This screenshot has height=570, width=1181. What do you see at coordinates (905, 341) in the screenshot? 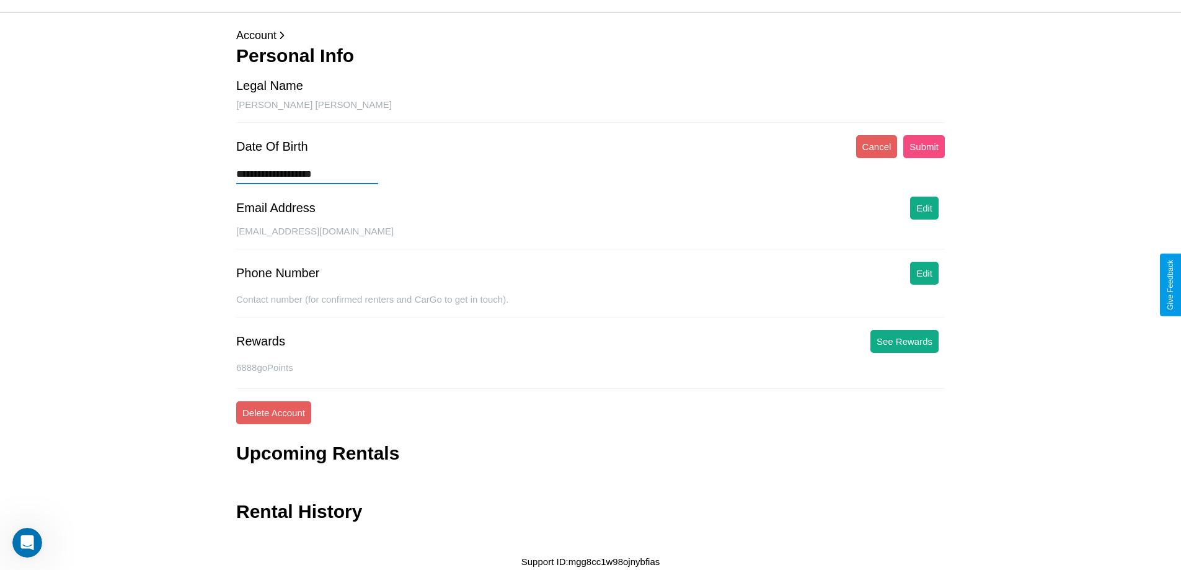
I see `button: See Rewards` at bounding box center [905, 341].